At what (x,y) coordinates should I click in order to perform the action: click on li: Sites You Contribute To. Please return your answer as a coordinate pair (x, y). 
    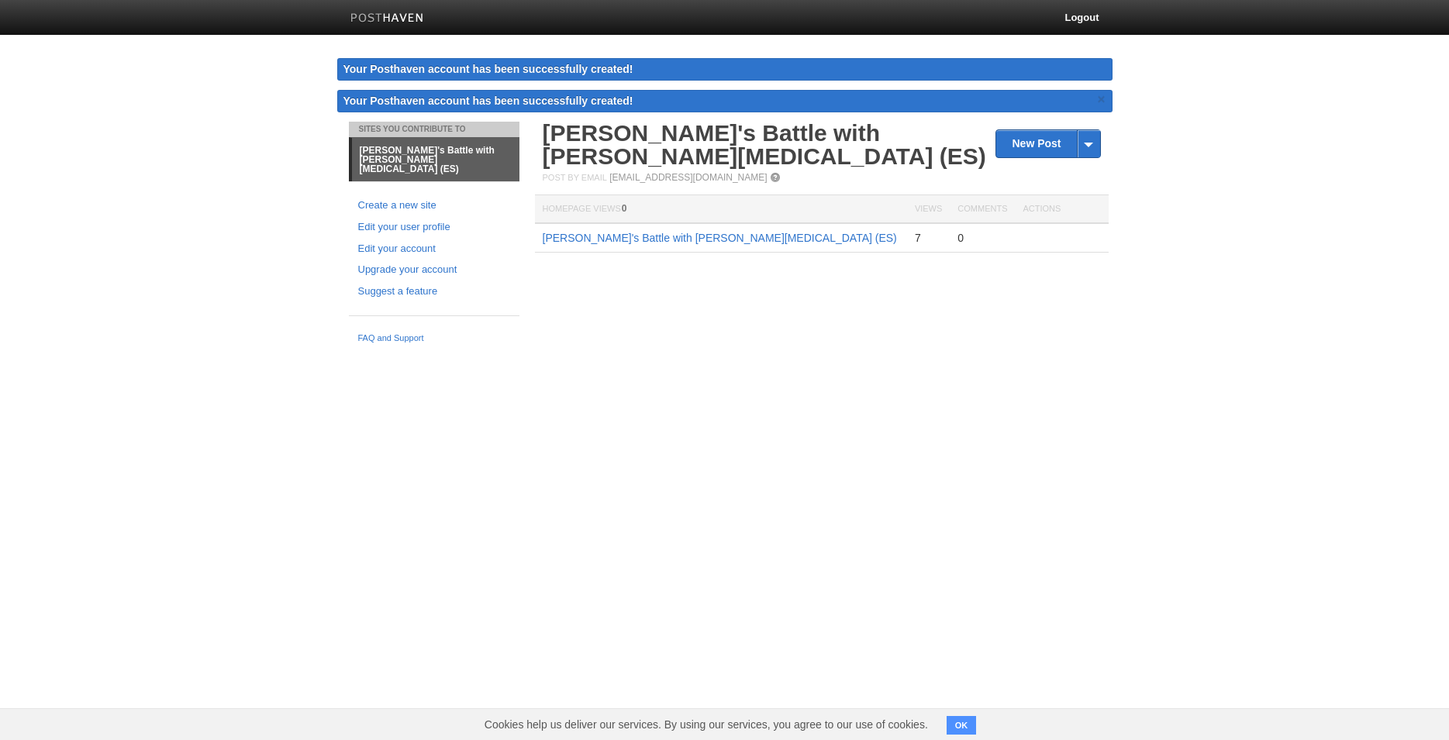
    Looking at the image, I should click on (434, 129).